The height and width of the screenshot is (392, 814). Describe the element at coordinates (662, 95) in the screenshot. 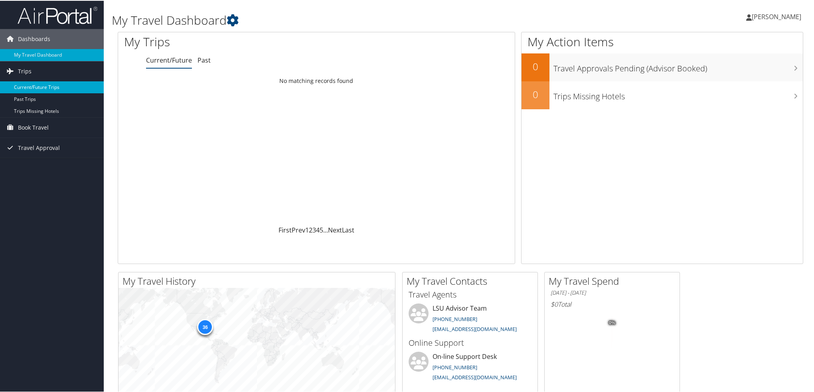

I see `a: 0Trips Missing Hotels` at that location.